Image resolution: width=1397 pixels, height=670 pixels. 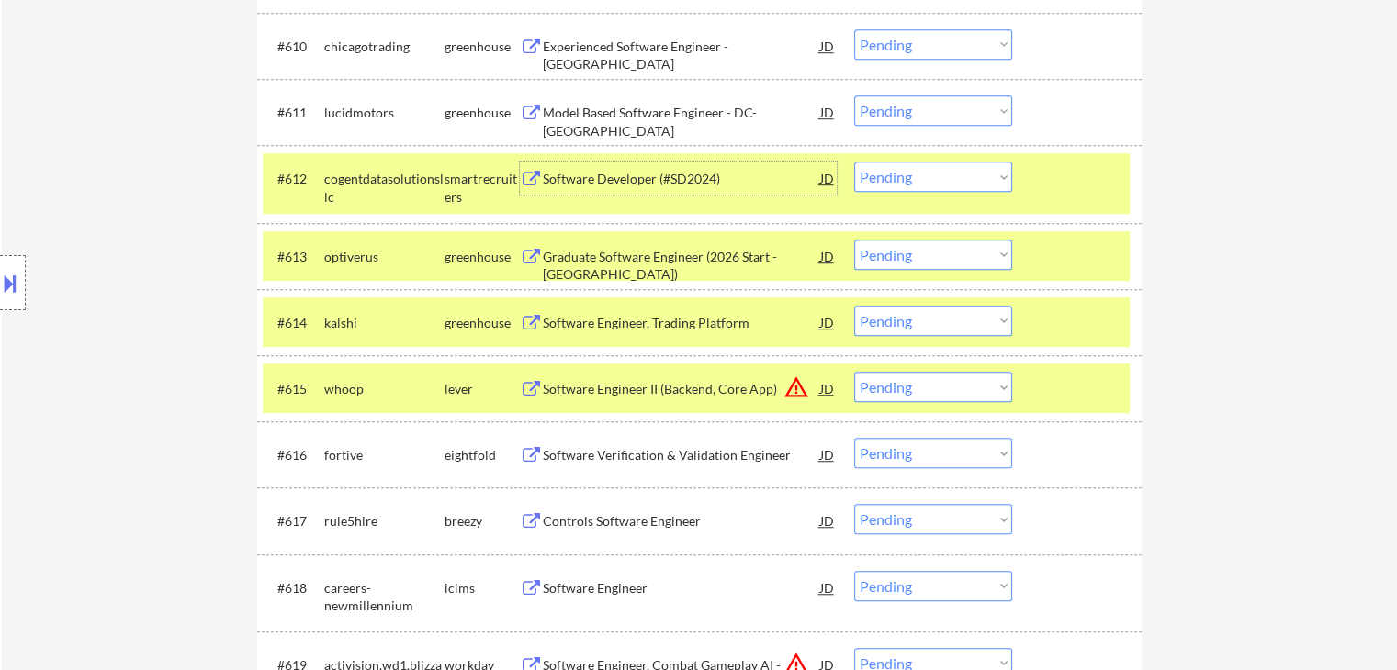 I want to click on div: rule5hire, so click(x=384, y=522).